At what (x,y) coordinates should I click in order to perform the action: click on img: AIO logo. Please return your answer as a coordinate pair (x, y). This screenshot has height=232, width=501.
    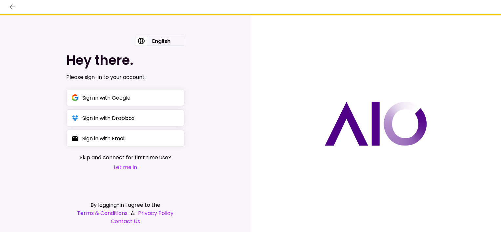
    Looking at the image, I should click on (376, 124).